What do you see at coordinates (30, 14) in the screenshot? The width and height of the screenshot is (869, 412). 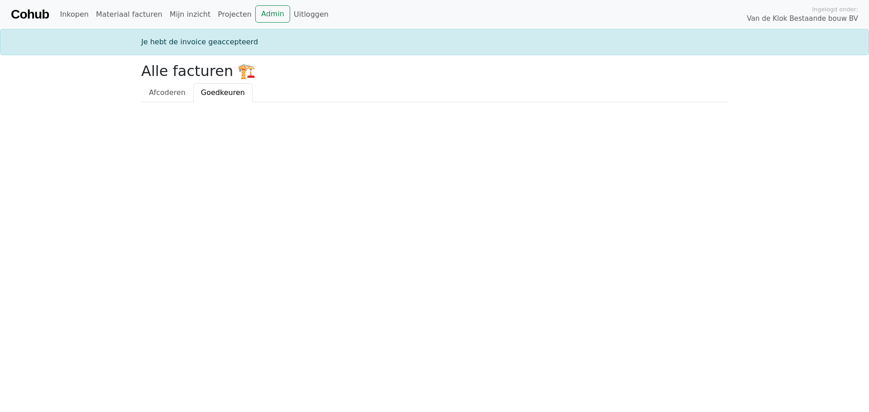 I see `a: Cohub` at bounding box center [30, 14].